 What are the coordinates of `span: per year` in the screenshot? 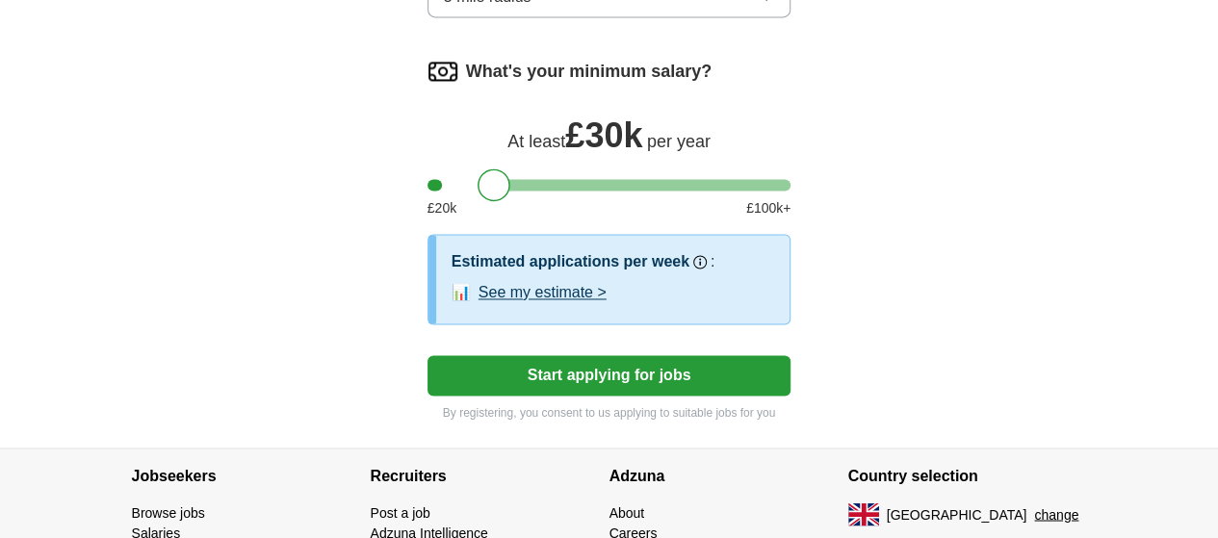 It's located at (679, 142).